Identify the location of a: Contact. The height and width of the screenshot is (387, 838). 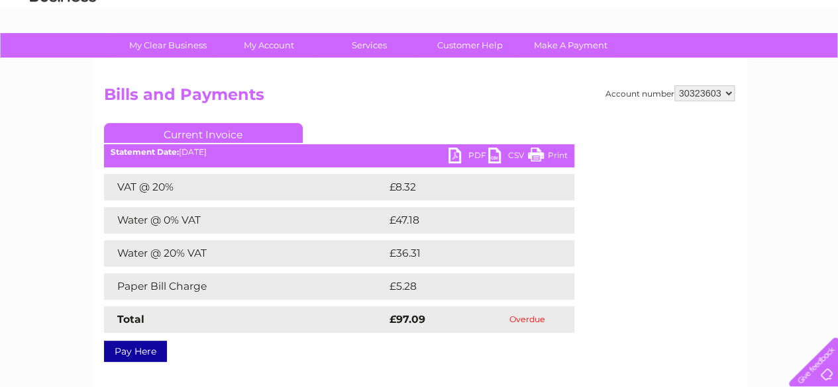
(765, 61).